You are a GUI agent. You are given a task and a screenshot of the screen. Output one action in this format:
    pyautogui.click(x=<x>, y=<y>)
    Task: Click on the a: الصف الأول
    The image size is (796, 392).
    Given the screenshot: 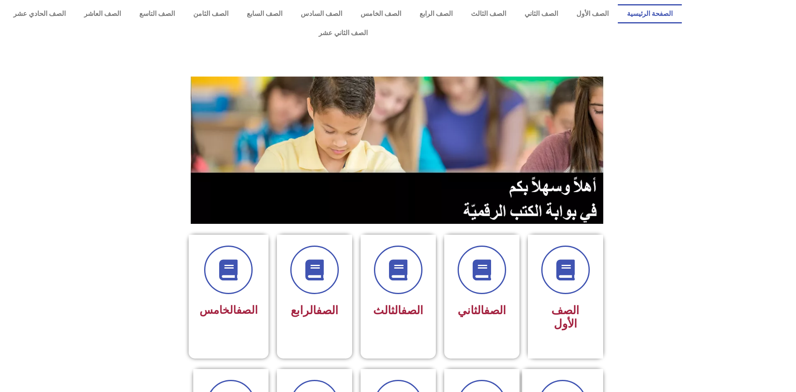 What is the action you would take?
    pyautogui.click(x=592, y=14)
    